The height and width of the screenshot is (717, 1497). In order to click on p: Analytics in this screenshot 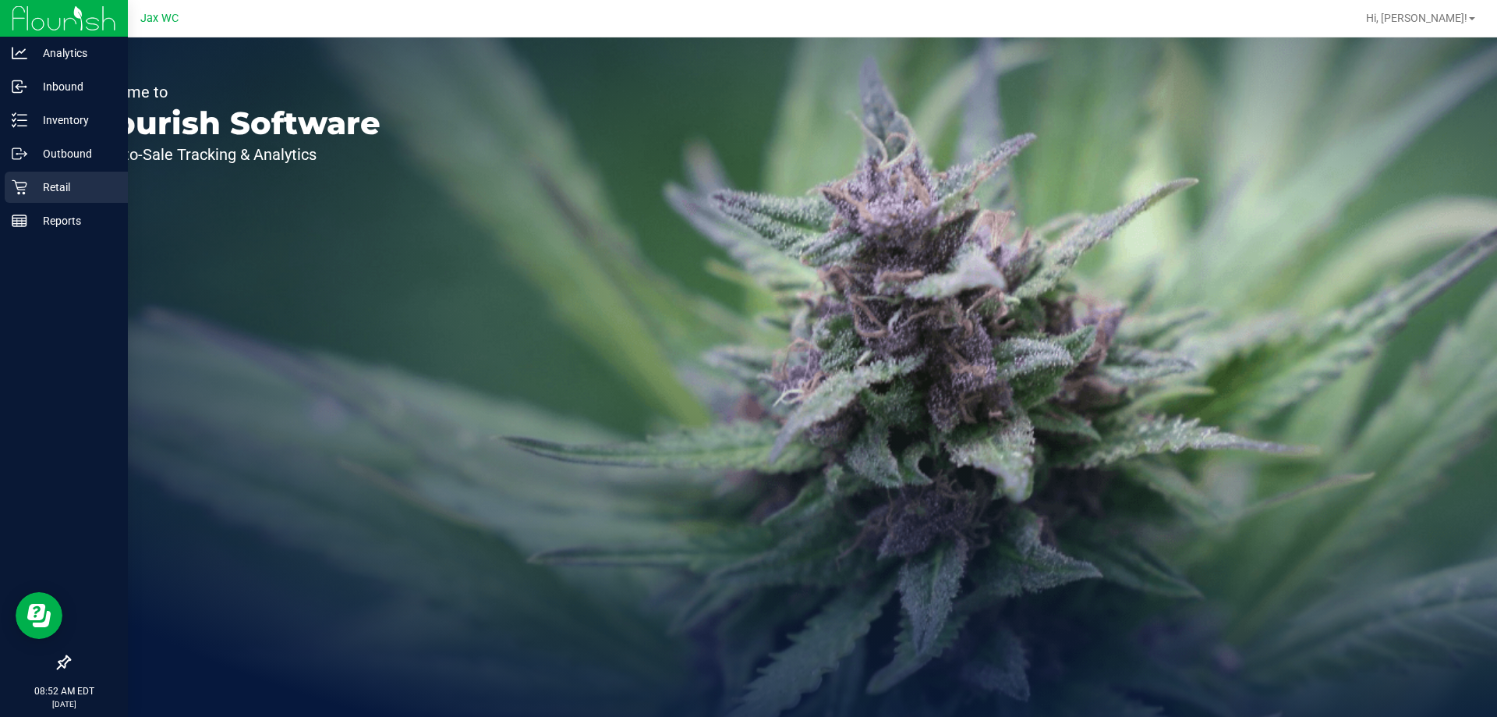, I will do `click(74, 53)`.